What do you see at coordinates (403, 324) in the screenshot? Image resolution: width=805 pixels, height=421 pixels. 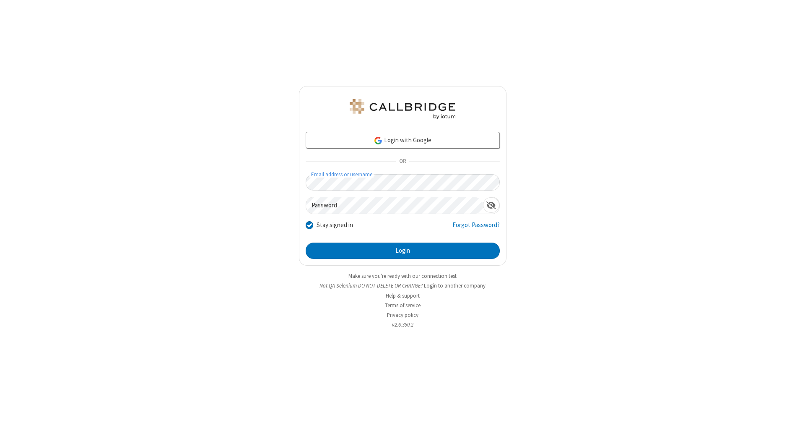 I see `li: v2.6.350.2` at bounding box center [403, 324].